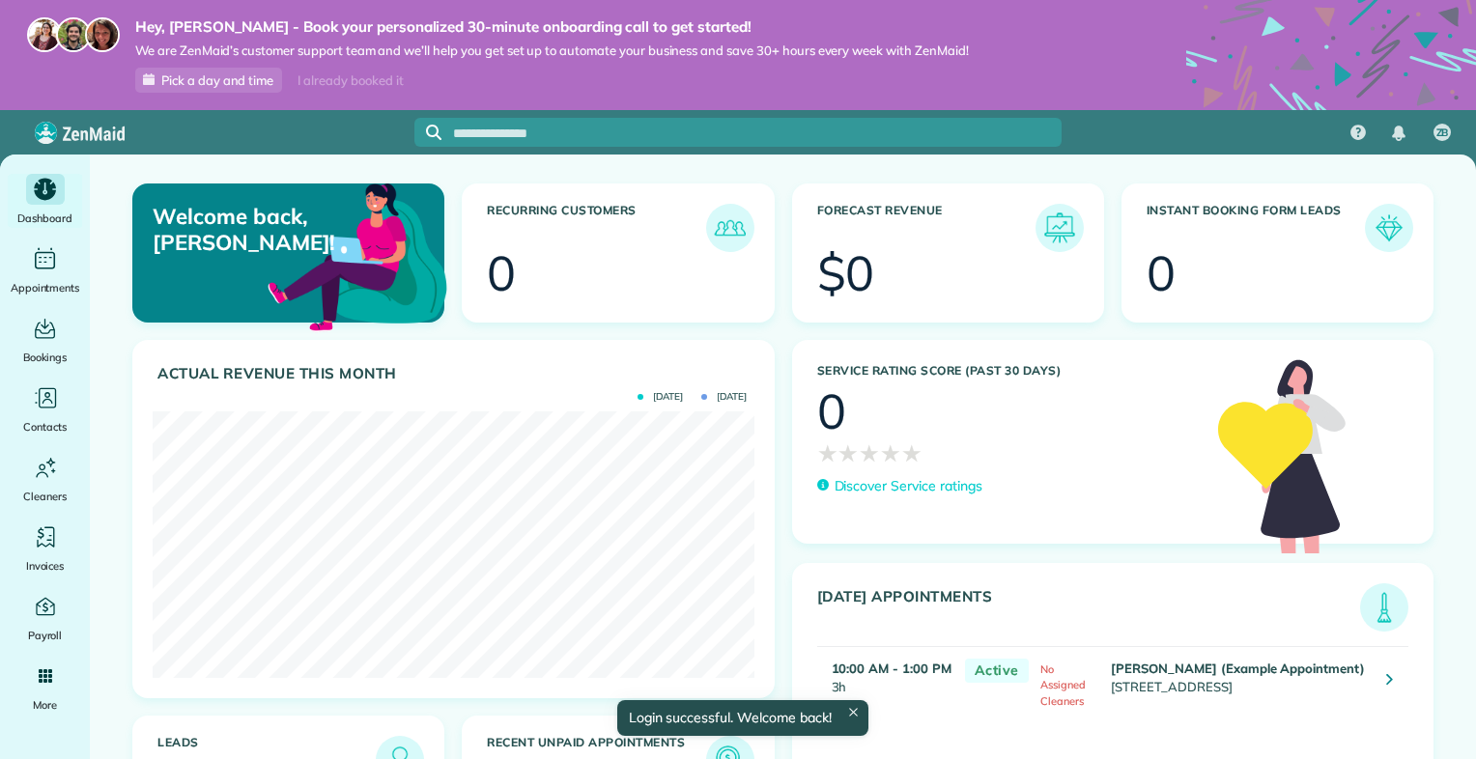 This screenshot has height=759, width=1476. Describe the element at coordinates (926, 228) in the screenshot. I see `h3: Forecast Revenue` at that location.